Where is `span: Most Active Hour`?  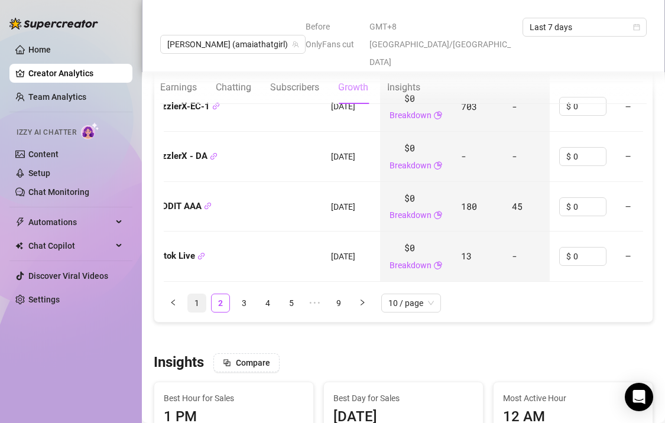
span: Most Active Hour is located at coordinates (573, 399).